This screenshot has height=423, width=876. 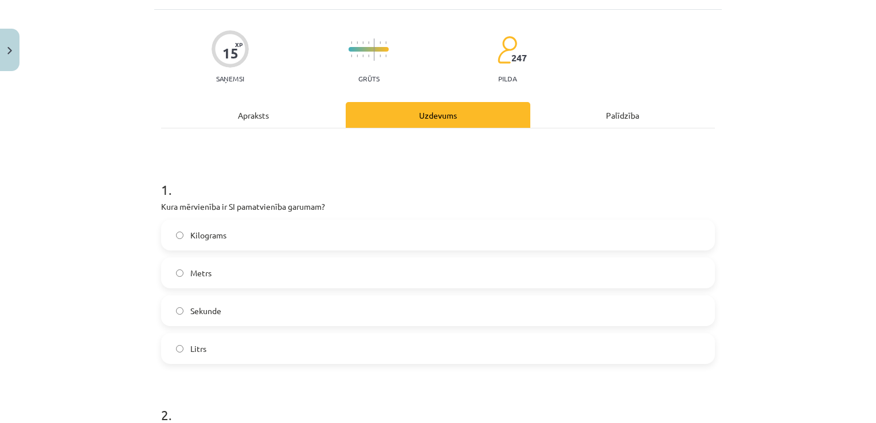 I want to click on img: icon-long-line-d9ea69661e0d244f92f715978eff75569469978d946b2353a9bb055b3ed8787d.svg, so click(x=374, y=49).